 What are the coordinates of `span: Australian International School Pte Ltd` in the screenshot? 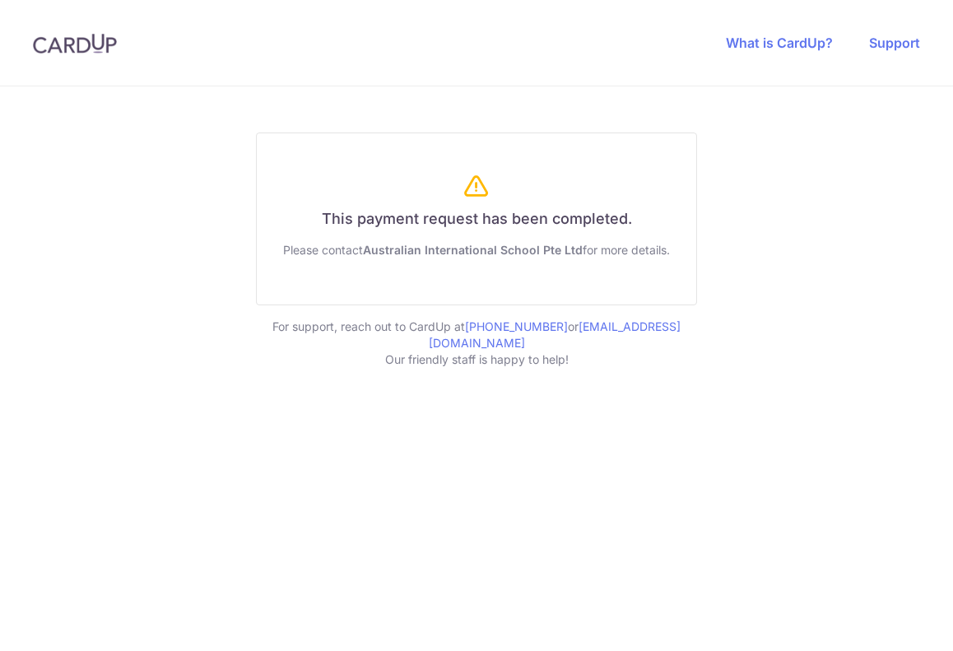 It's located at (472, 249).